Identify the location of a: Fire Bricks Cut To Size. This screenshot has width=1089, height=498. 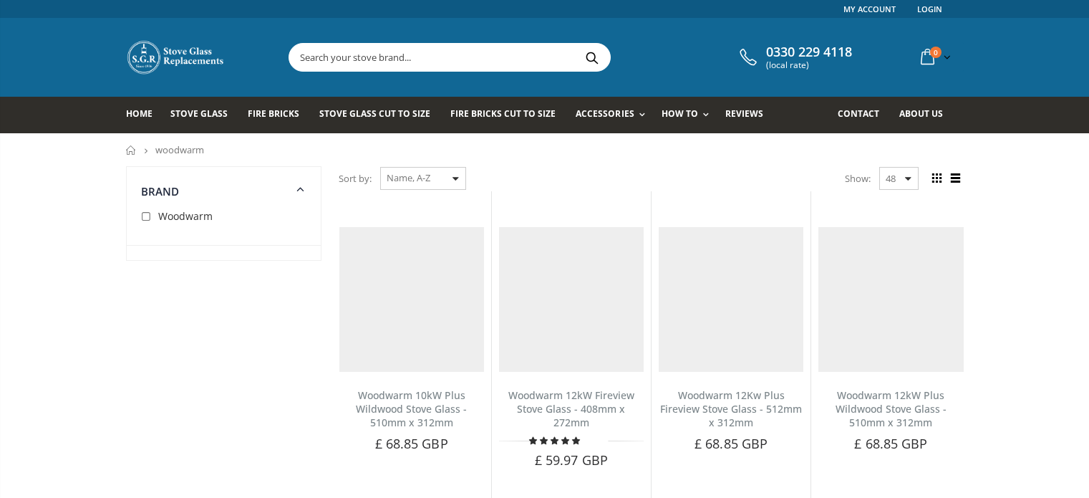
(509, 115).